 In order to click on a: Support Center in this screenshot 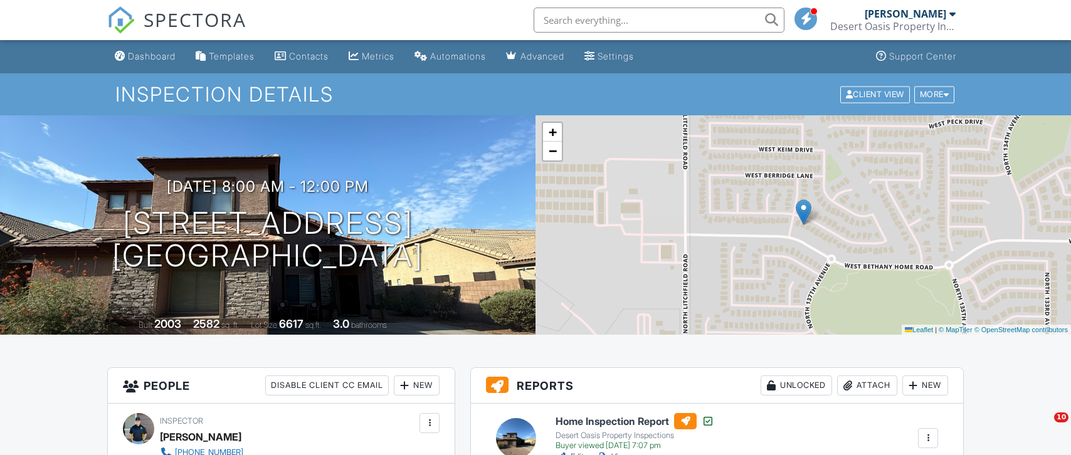, I will do `click(916, 56)`.